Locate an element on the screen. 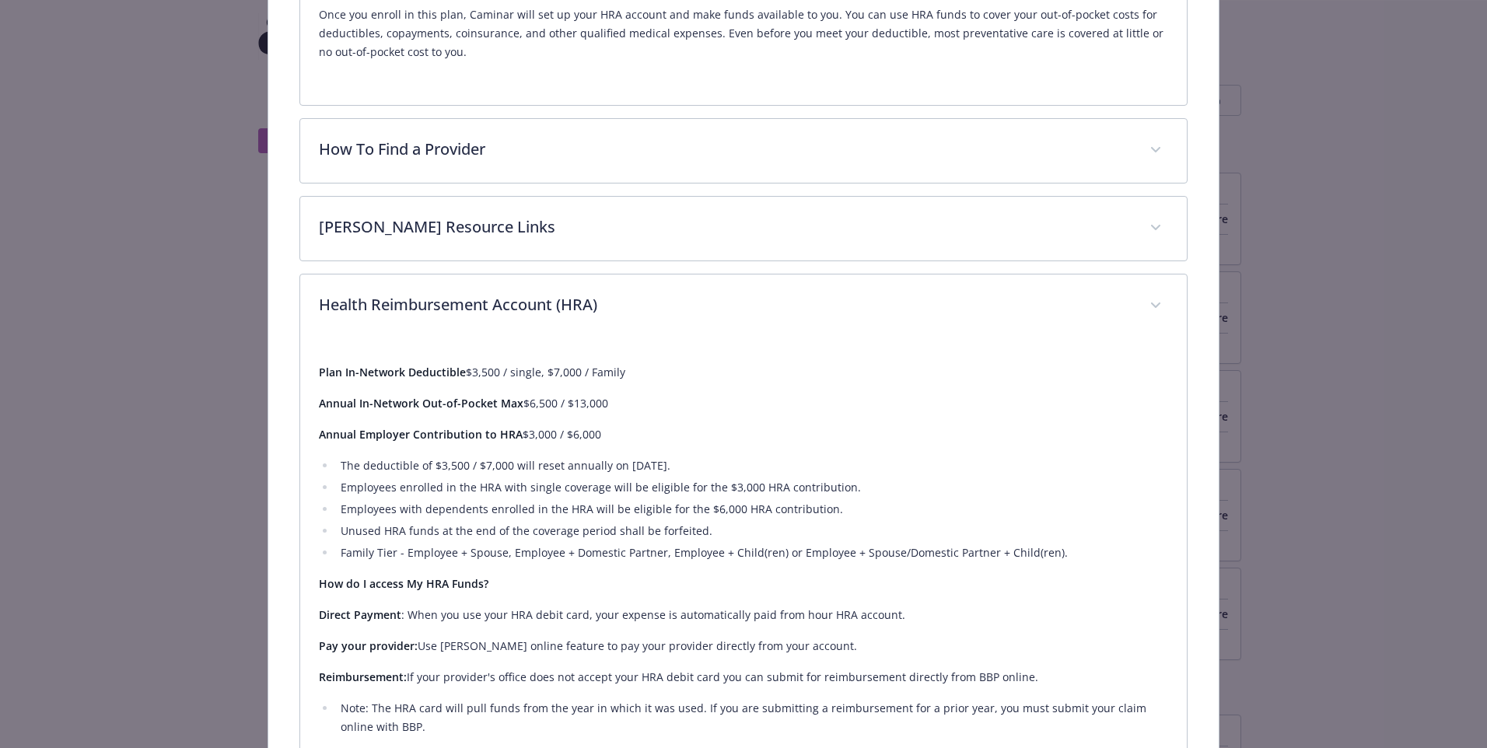  p: $6,500 / $13,000 is located at coordinates (743, 404).